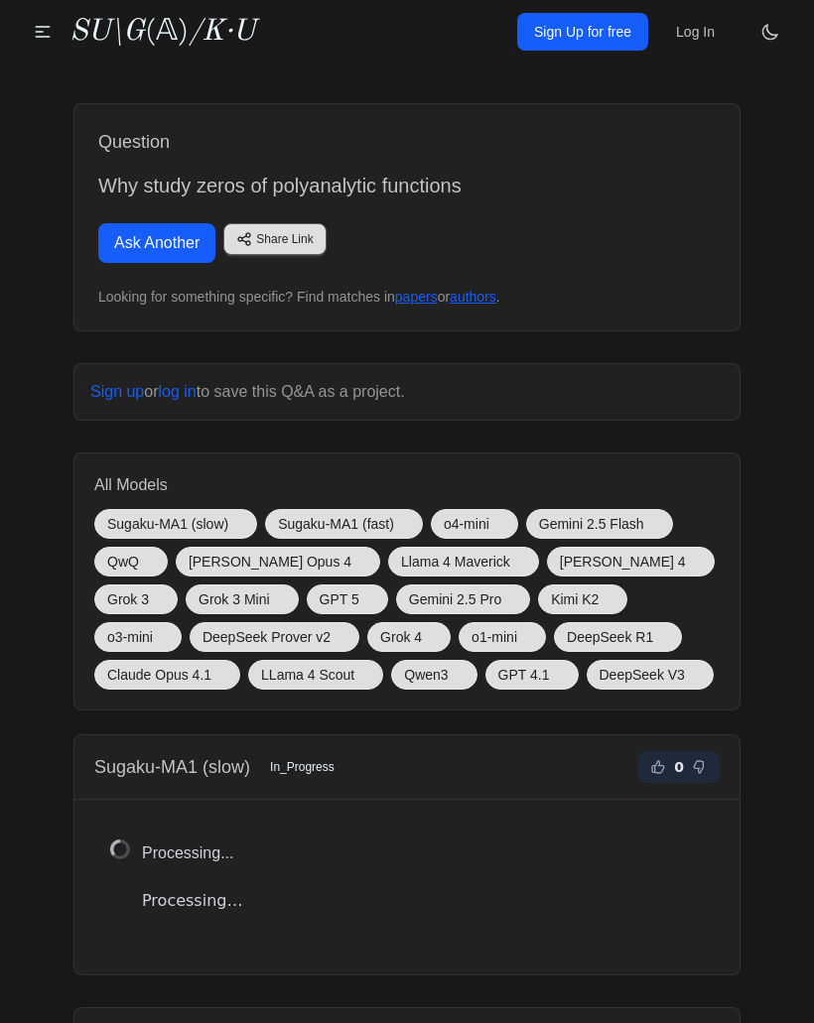  I want to click on a: QwQ, so click(131, 562).